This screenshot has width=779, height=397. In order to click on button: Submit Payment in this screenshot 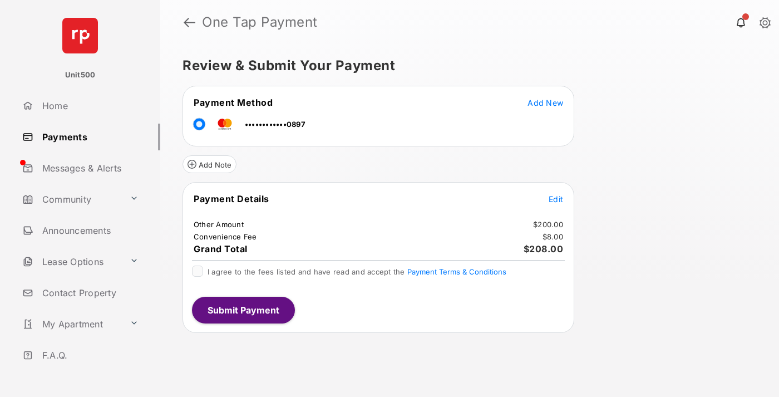, I will do `click(243, 310)`.